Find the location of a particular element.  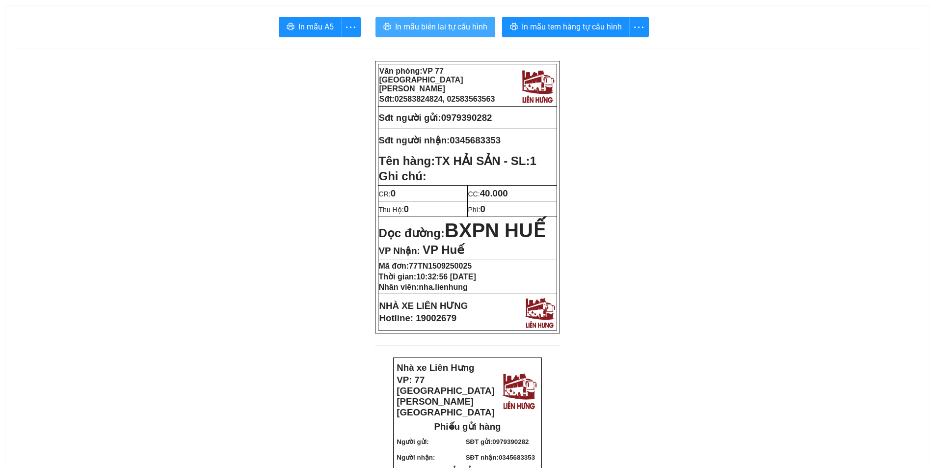

strong: Mã đơn: is located at coordinates (425, 265).